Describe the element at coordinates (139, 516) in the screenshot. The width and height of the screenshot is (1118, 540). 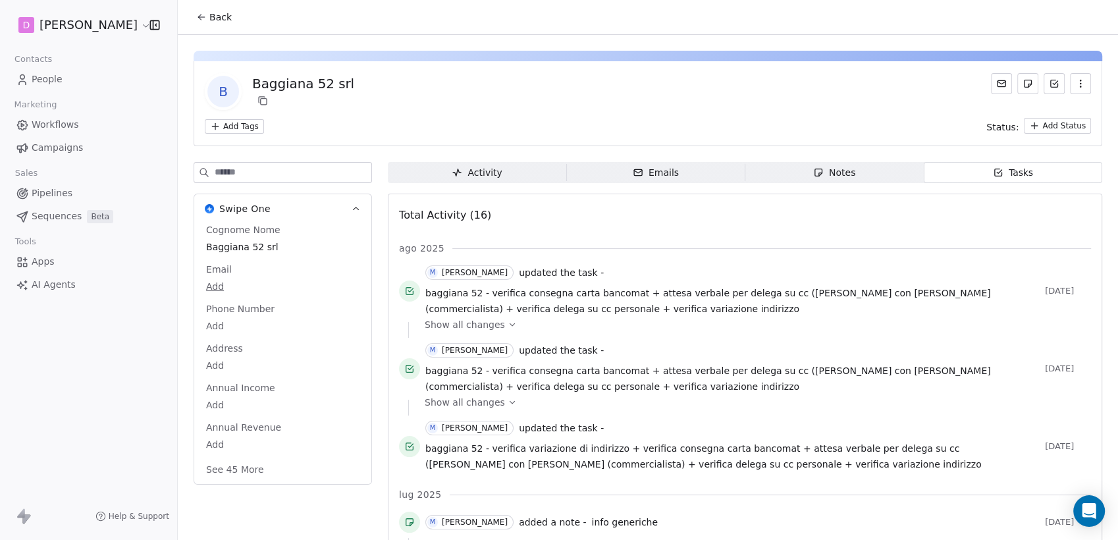
I see `span: Help & Support` at that location.